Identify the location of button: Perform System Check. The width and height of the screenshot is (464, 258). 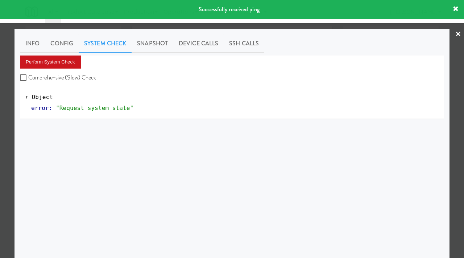
(50, 62).